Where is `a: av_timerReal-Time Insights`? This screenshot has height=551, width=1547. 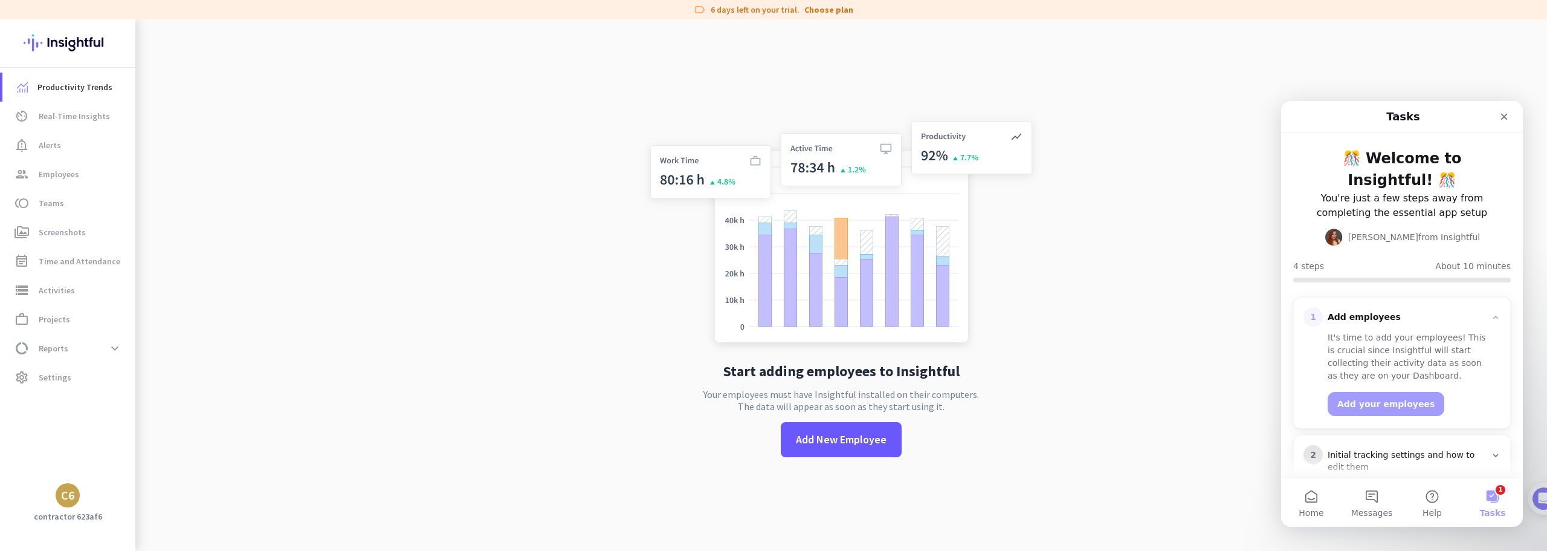
a: av_timerReal-Time Insights is located at coordinates (69, 116).